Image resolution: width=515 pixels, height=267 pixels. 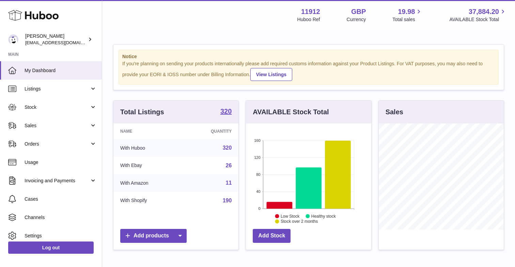 I want to click on span: Sales, so click(x=57, y=126).